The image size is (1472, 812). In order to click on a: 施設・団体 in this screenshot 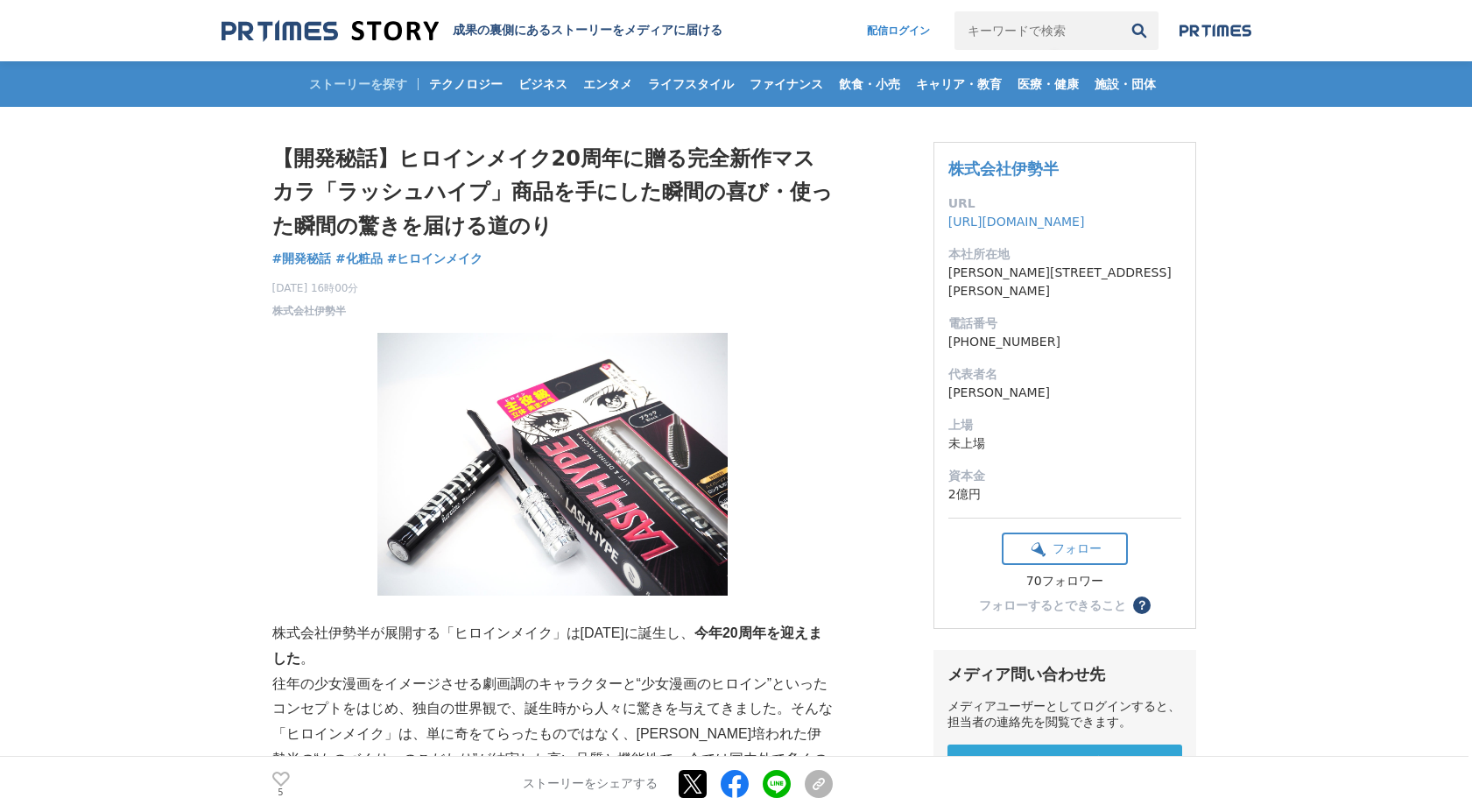, I will do `click(1126, 84)`.